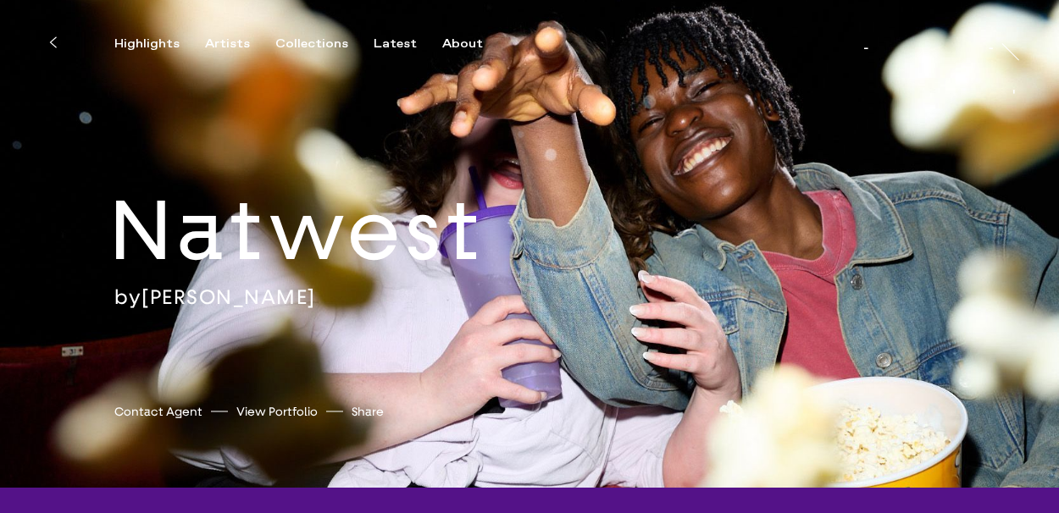 The width and height of the screenshot is (1059, 513). I want to click on a: View Portfolio, so click(277, 412).